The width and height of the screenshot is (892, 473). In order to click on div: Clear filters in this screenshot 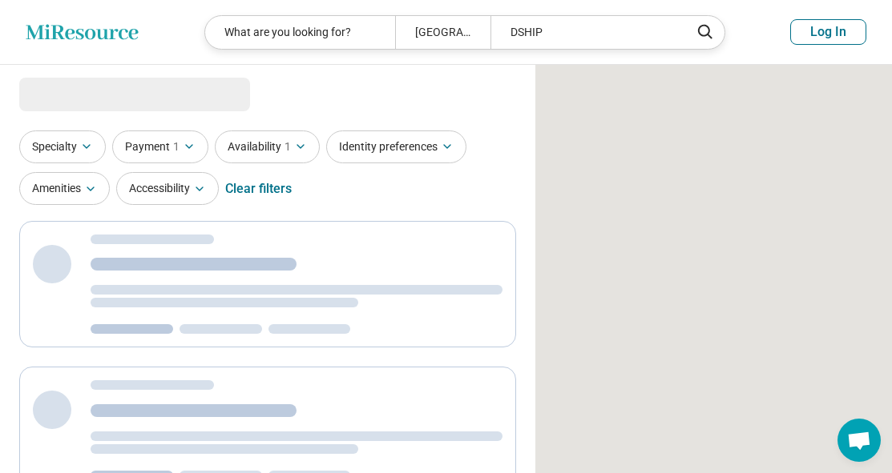, I will do `click(258, 189)`.